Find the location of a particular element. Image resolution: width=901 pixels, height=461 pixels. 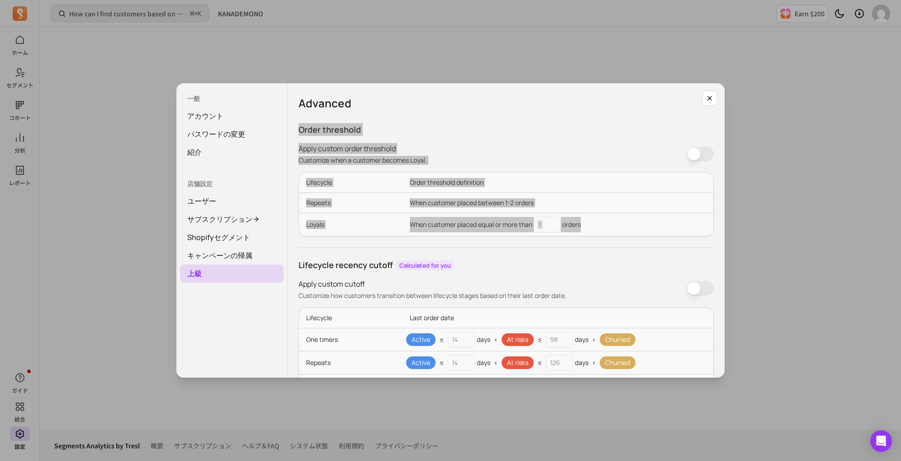

p: 一般 is located at coordinates (232, 99).